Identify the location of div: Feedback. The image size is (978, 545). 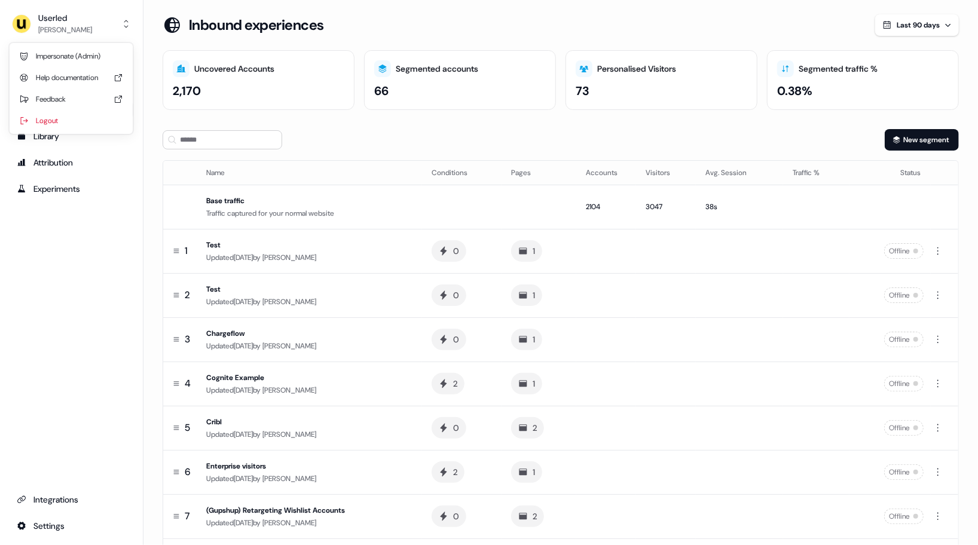
(71, 99).